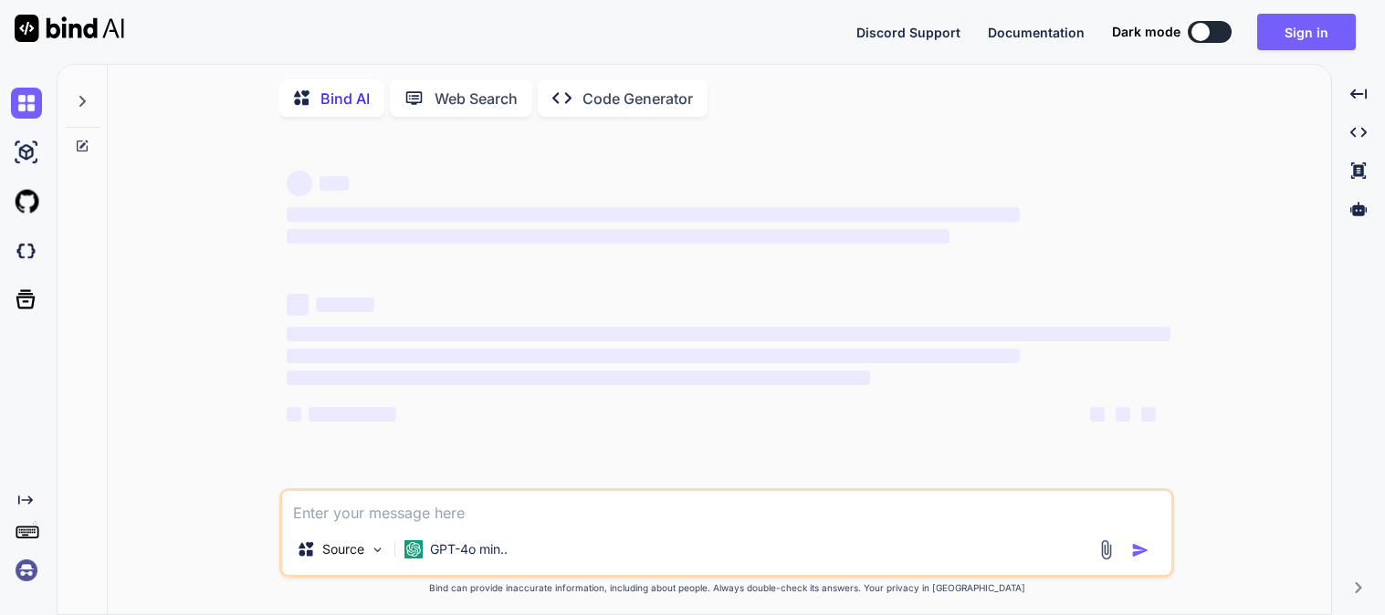  I want to click on p: Bind can provide inaccurate information, including about people. Always double-check its answers...., so click(727, 588).